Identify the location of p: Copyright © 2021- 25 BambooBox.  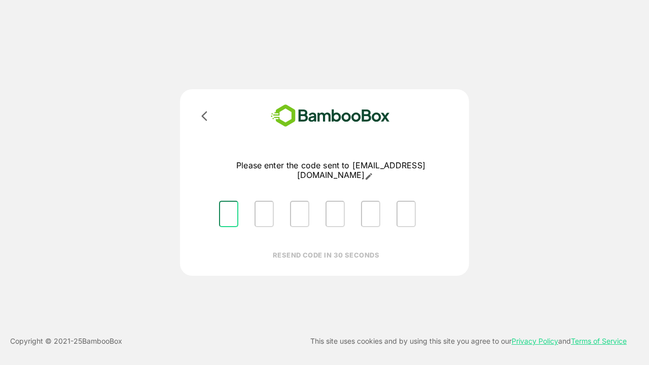
(66, 341).